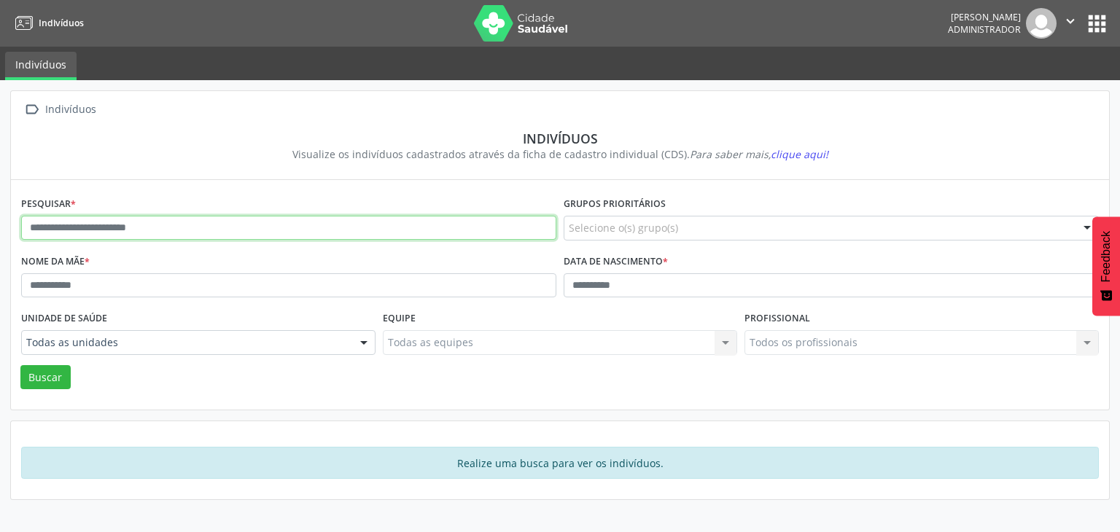 The image size is (1120, 532). Describe the element at coordinates (615, 262) in the screenshot. I see `label: Data de nascimento` at that location.